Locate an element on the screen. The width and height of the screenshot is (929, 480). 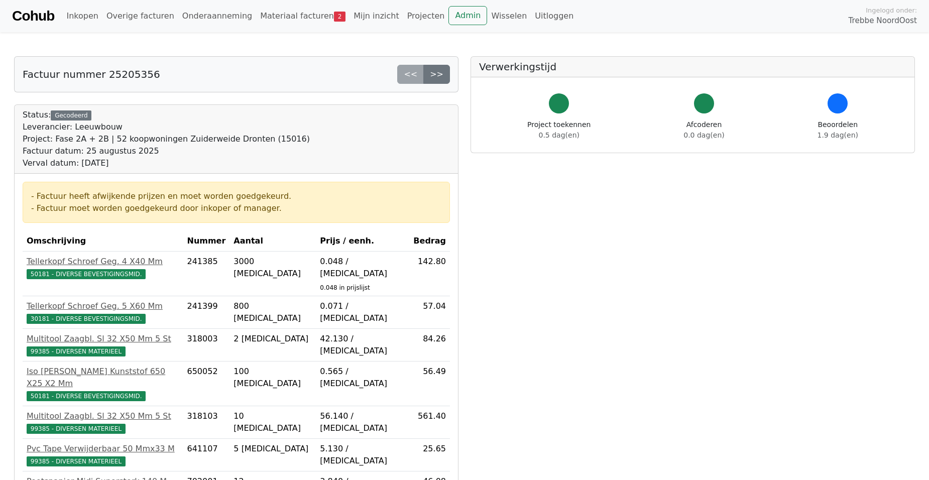
a: Inkopen is located at coordinates (82, 16).